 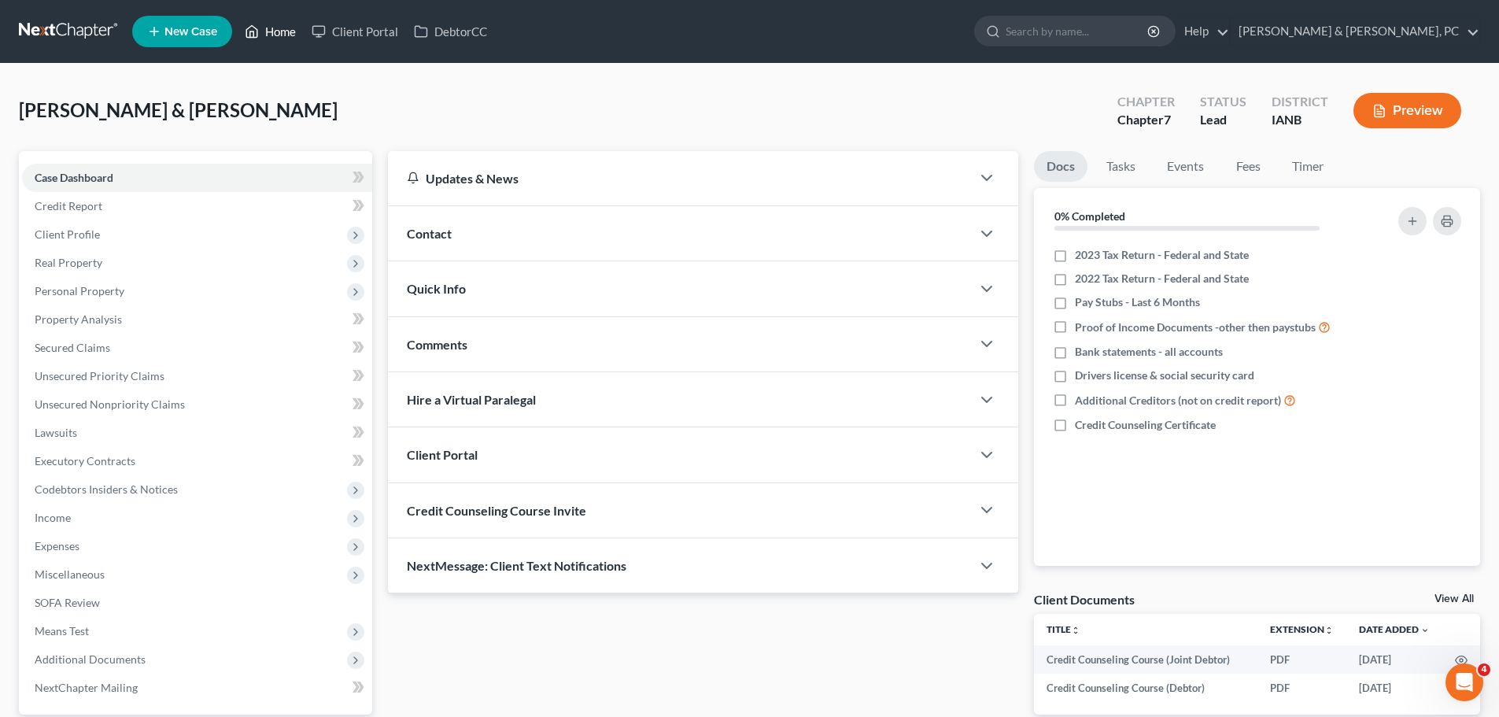 What do you see at coordinates (1120, 166) in the screenshot?
I see `a: Tasks` at bounding box center [1120, 166].